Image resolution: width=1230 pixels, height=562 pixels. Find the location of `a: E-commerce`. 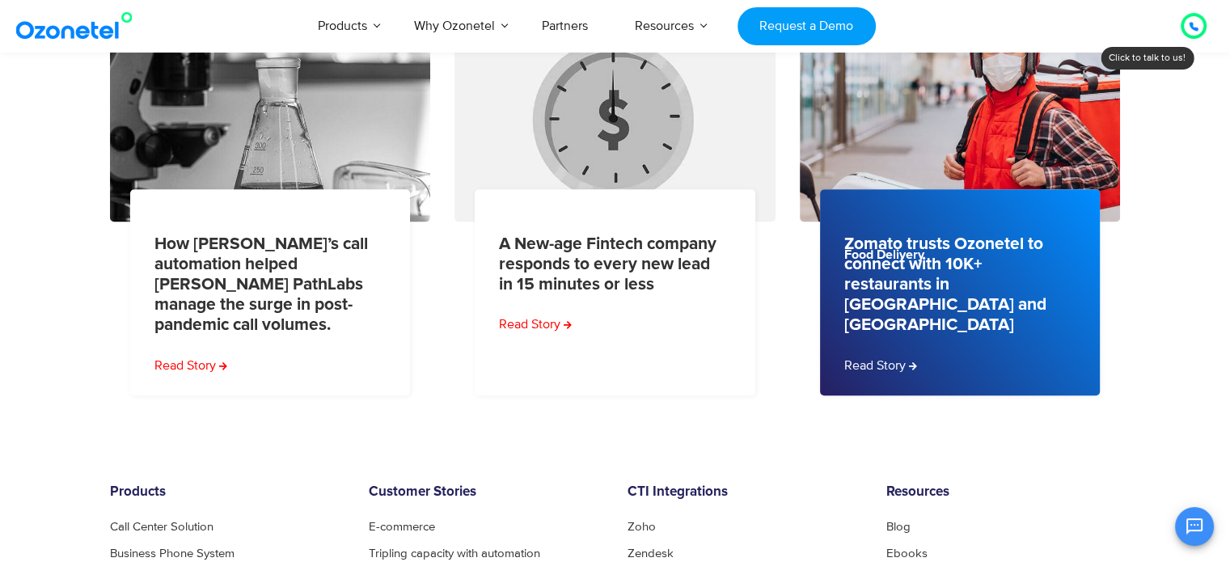

a: E-commerce is located at coordinates (402, 527).